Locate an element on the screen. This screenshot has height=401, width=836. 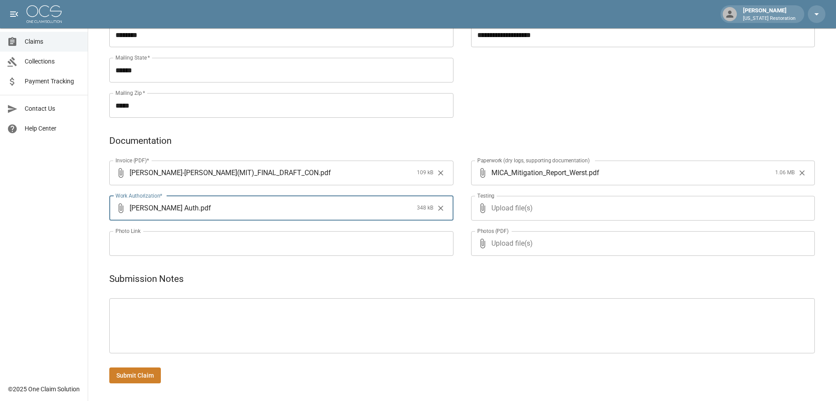
button: Submit Claim is located at coordinates (135, 375).